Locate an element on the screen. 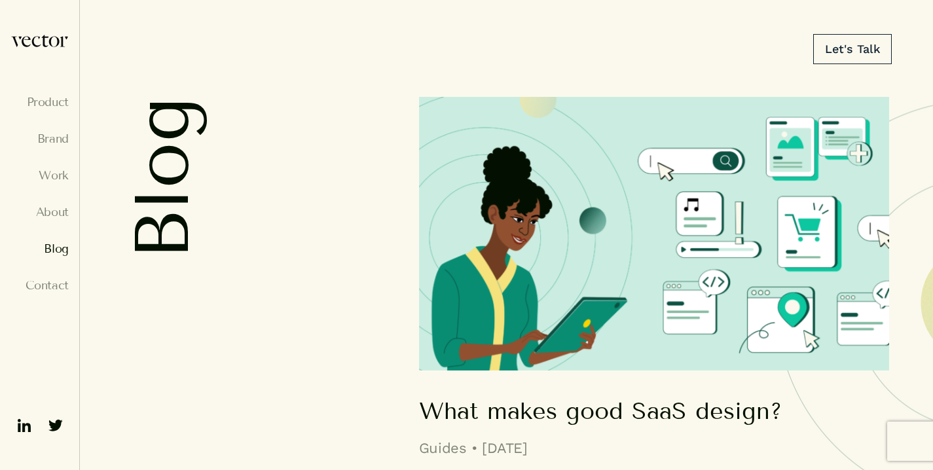 The width and height of the screenshot is (933, 470). img: What is good SaaS design? is located at coordinates (654, 234).